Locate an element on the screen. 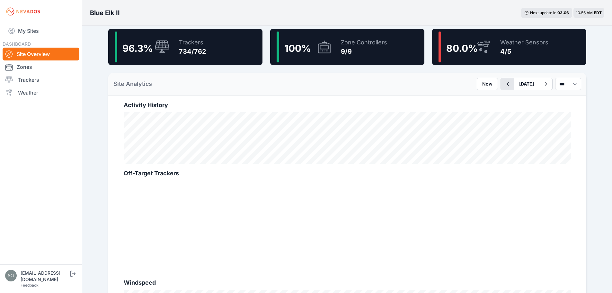  div: 734/762 is located at coordinates (192, 51).